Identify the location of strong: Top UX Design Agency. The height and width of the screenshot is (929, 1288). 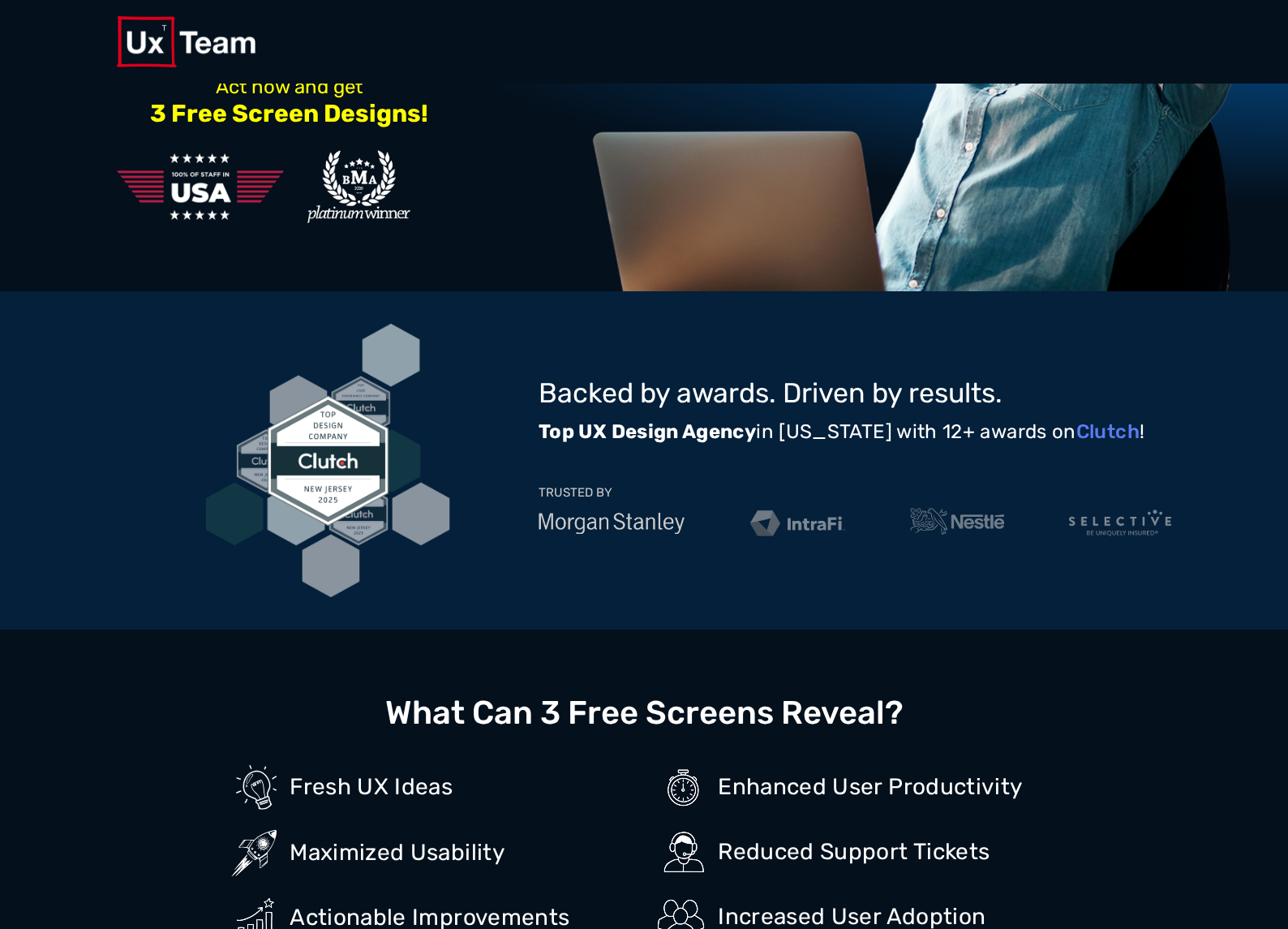
(648, 432).